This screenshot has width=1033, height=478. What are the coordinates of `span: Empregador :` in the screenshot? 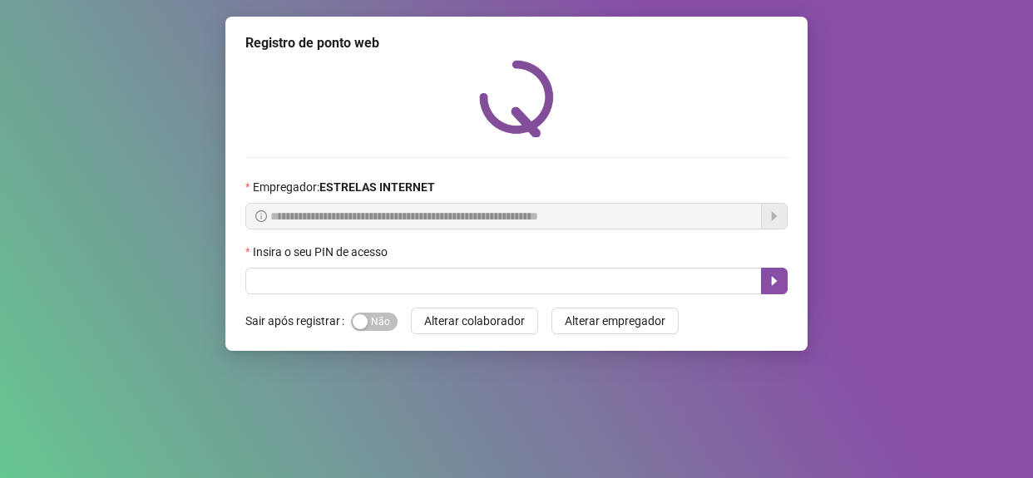 It's located at (343, 187).